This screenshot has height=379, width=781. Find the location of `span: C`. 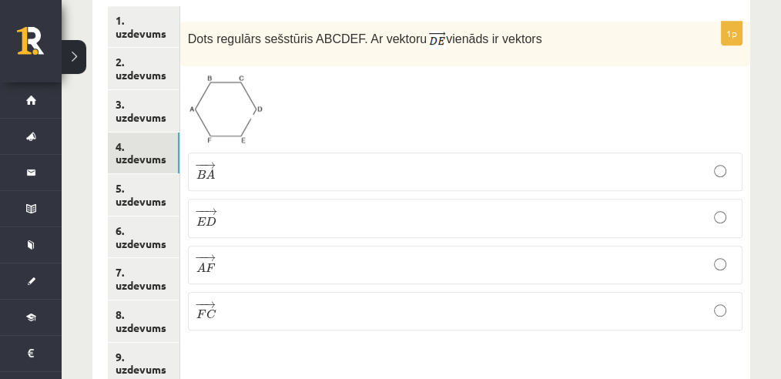

span: C is located at coordinates (211, 313).